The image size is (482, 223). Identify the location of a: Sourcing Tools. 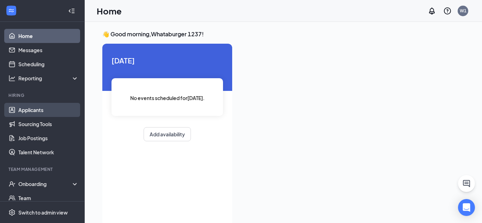
(48, 124).